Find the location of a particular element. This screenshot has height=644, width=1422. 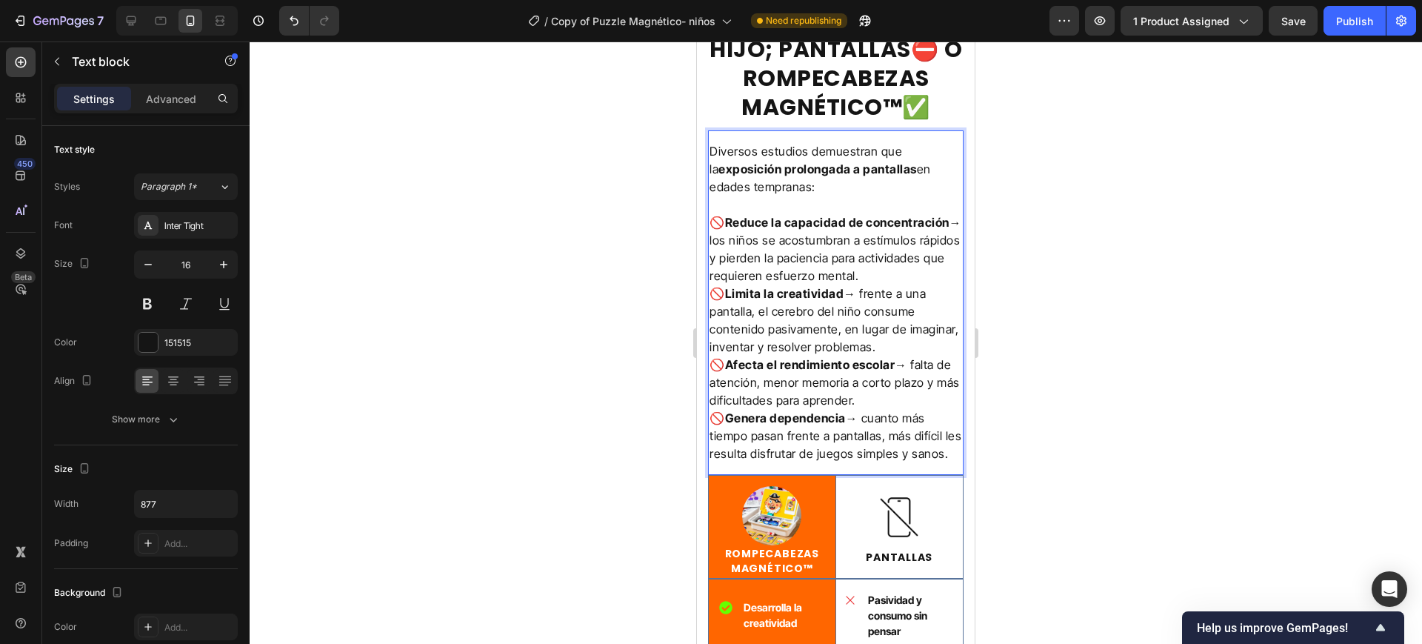

div: Text style is located at coordinates (74, 150).